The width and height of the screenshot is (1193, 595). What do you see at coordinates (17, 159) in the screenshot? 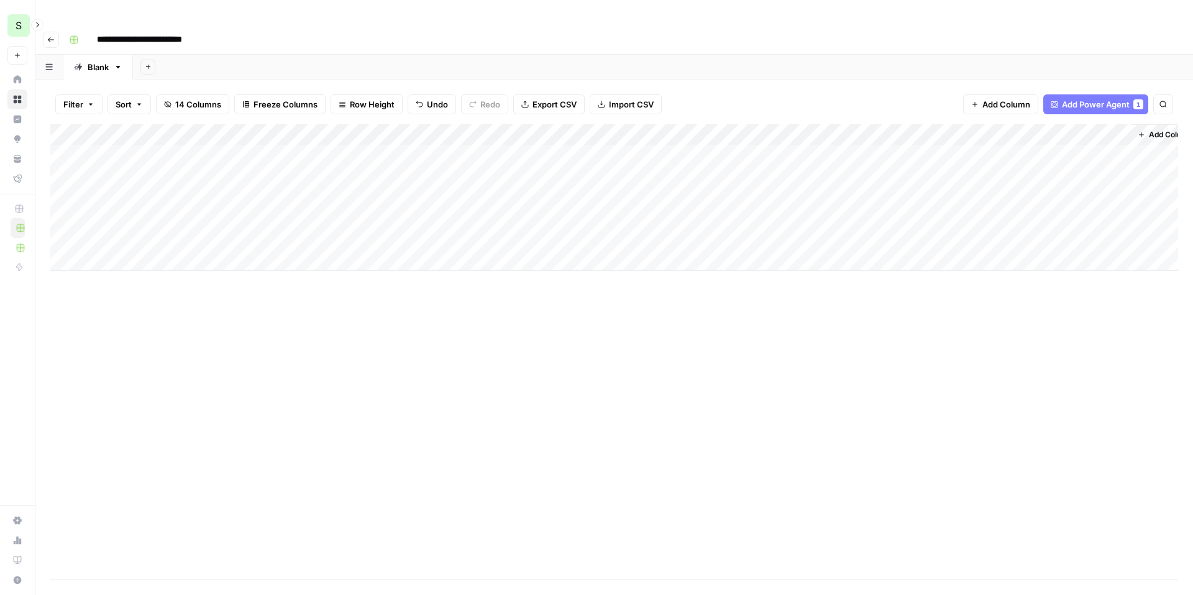
I see `a: Your Data` at bounding box center [17, 159].